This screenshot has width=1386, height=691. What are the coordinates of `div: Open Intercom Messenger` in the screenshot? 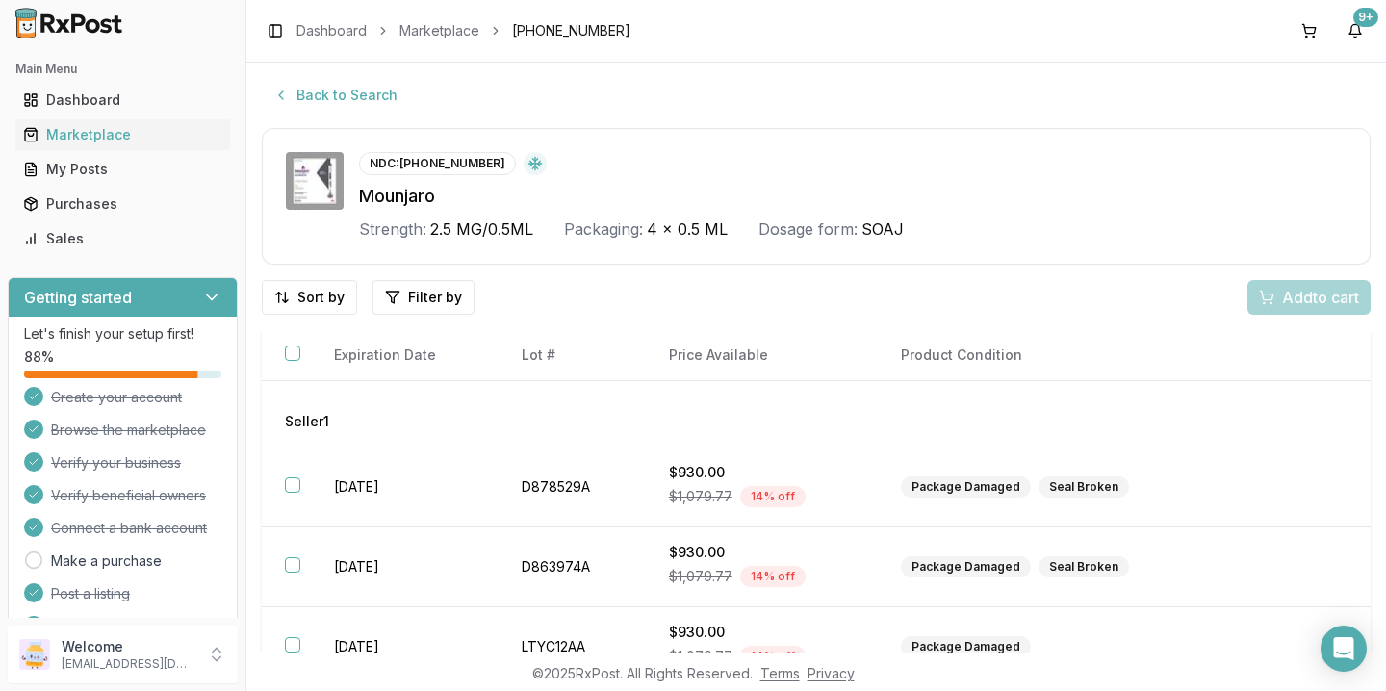 It's located at (1343, 649).